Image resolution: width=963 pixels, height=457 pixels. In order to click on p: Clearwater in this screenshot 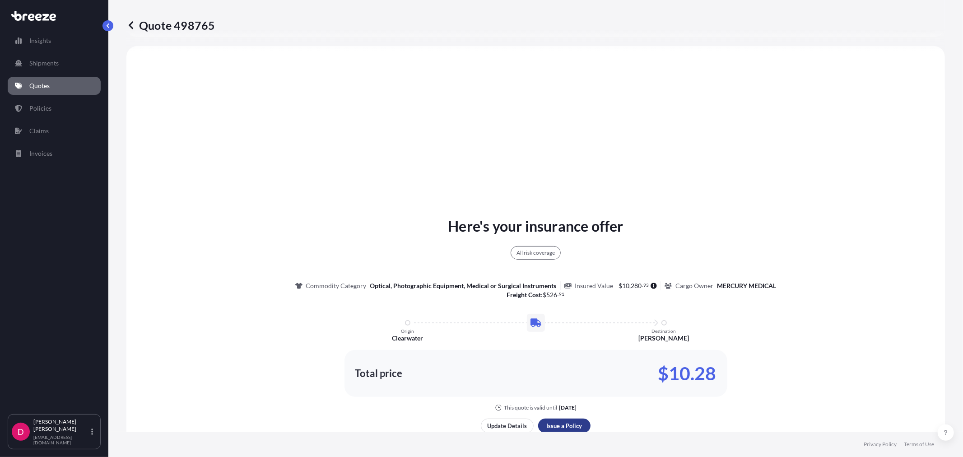, I will do `click(407, 338)`.